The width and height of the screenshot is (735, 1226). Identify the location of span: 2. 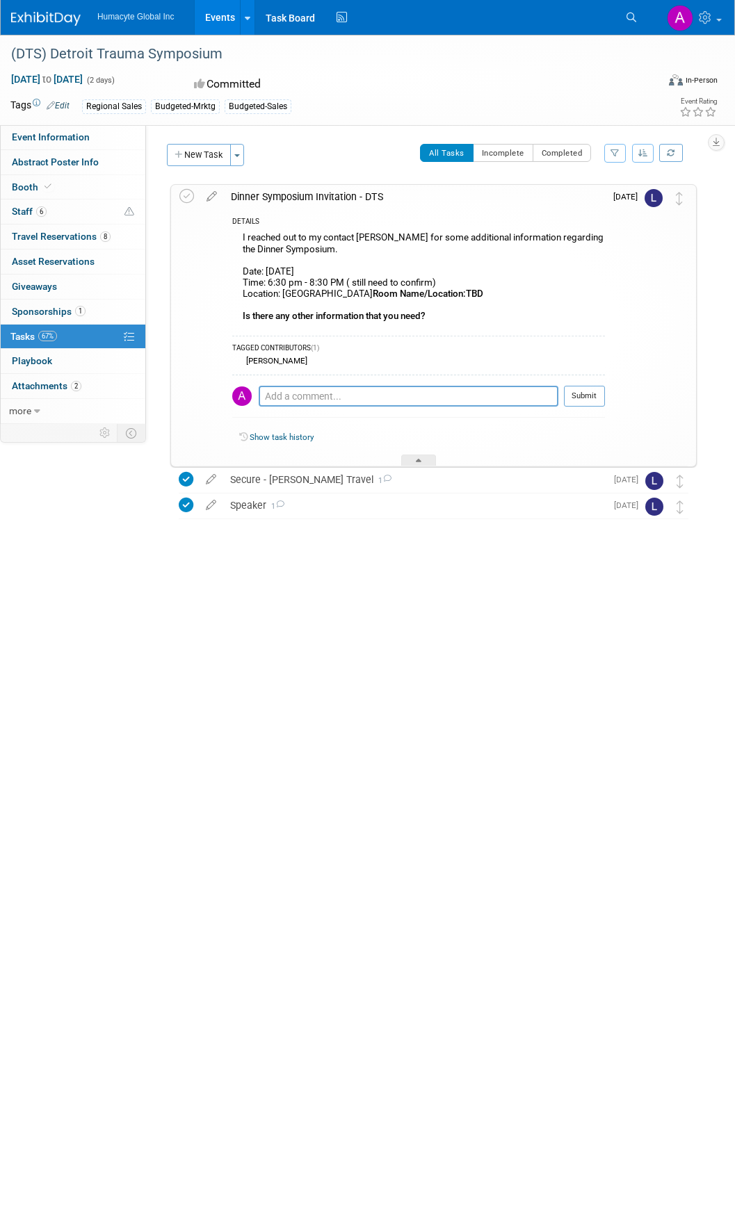
(76, 386).